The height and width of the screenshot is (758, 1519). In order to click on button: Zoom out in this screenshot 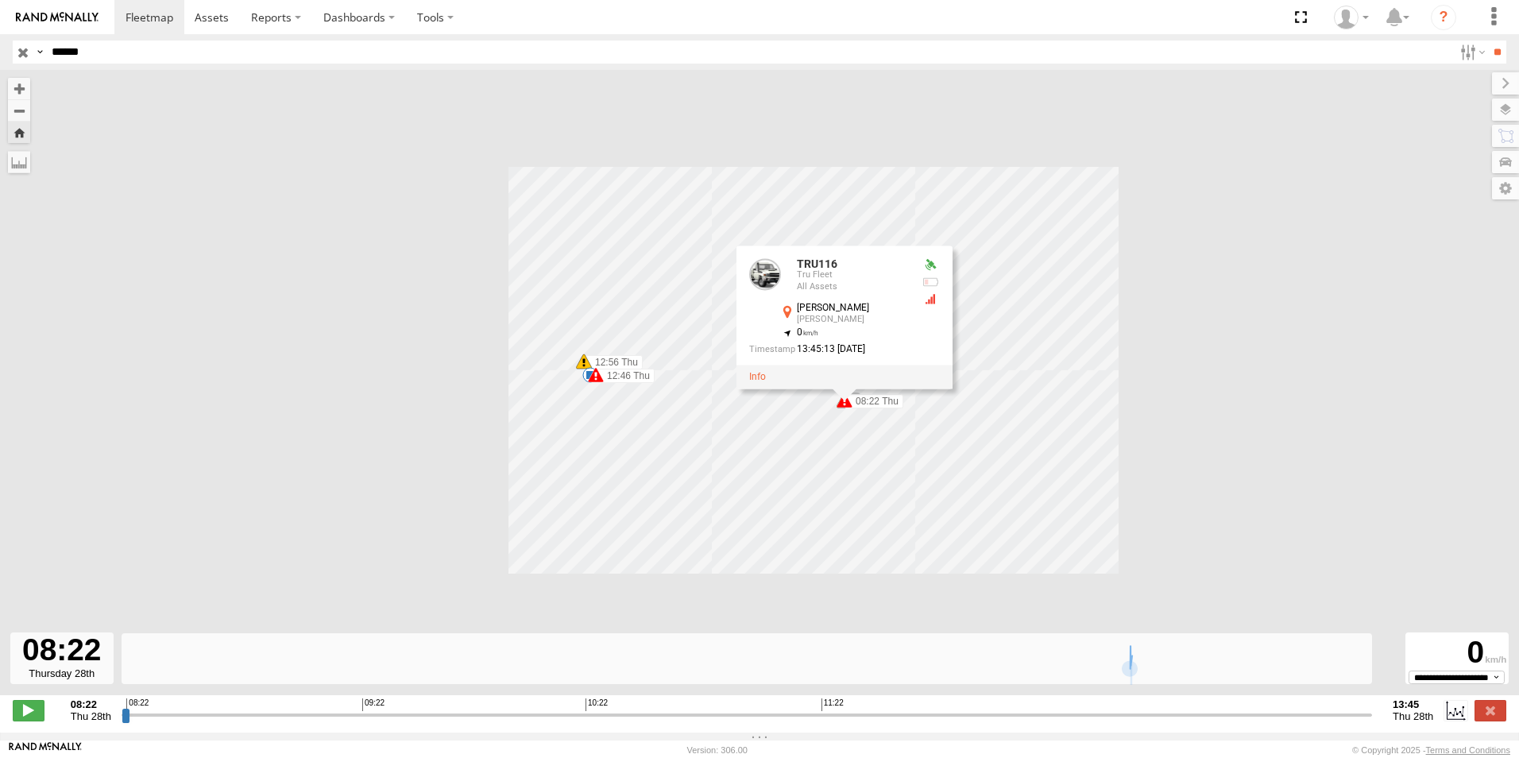, I will do `click(19, 110)`.